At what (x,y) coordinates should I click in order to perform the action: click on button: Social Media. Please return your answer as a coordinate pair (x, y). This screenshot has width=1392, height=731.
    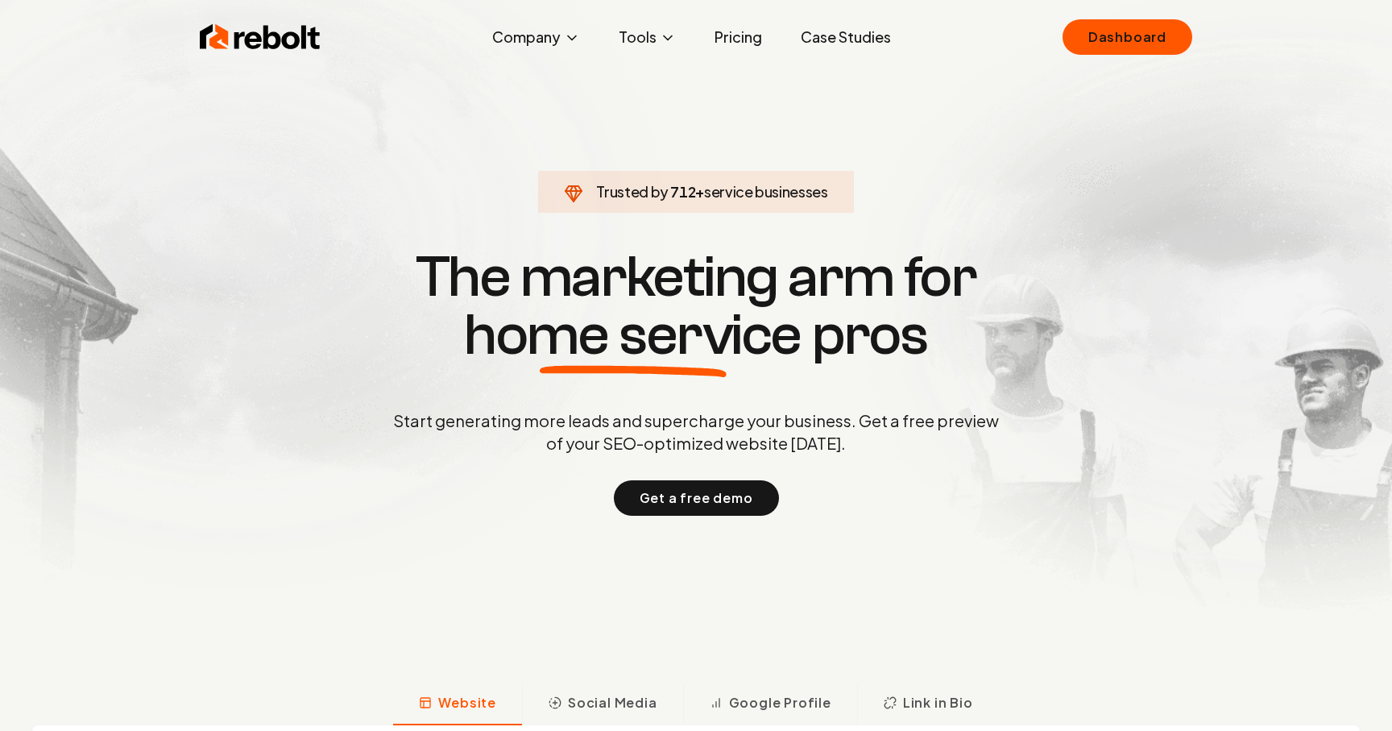
    Looking at the image, I should click on (603, 704).